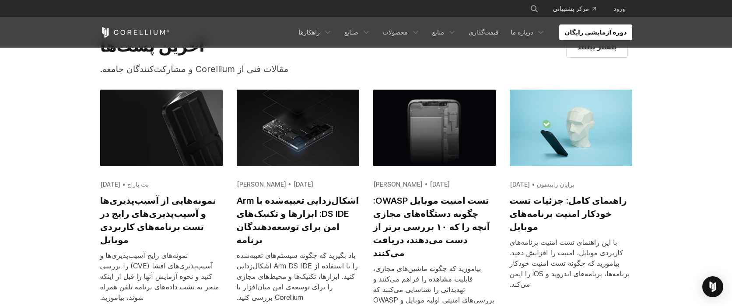 Image resolution: width=732 pixels, height=306 pixels. Describe the element at coordinates (570, 264) in the screenshot. I see `font: با این راهنمای تست امنیت برنامه‌های کاربردی موبایل، امنیت را افزایش دهید. بیاموزید که چگونه تست ا...` at that location.